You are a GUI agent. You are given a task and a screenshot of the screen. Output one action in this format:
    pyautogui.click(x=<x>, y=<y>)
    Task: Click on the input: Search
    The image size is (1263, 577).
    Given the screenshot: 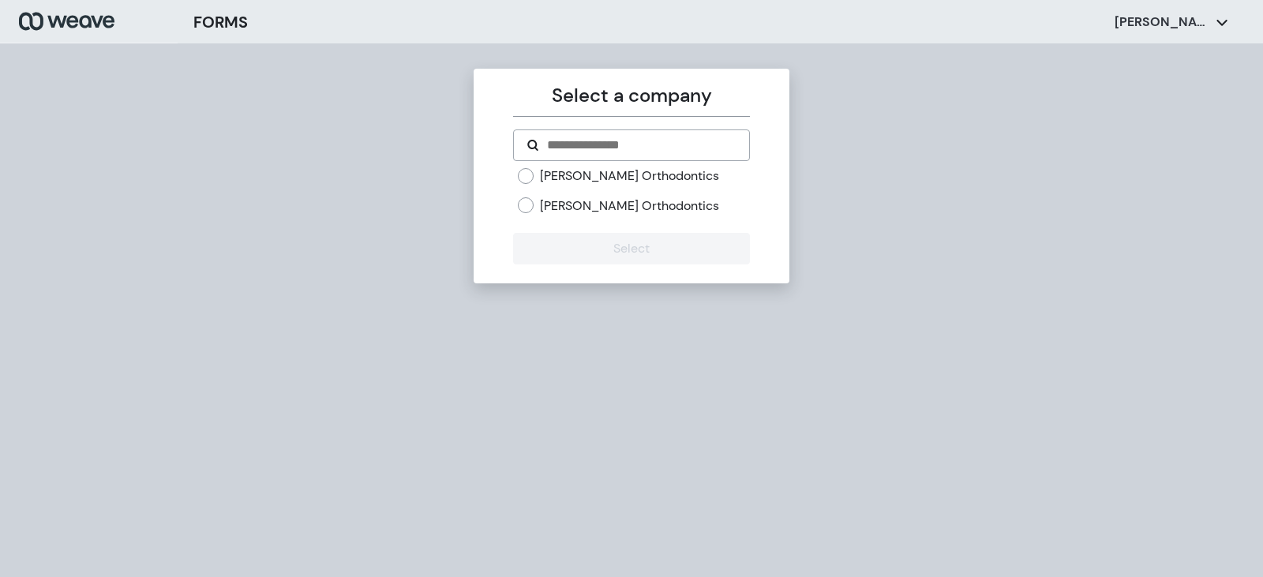 What is the action you would take?
    pyautogui.click(x=640, y=145)
    